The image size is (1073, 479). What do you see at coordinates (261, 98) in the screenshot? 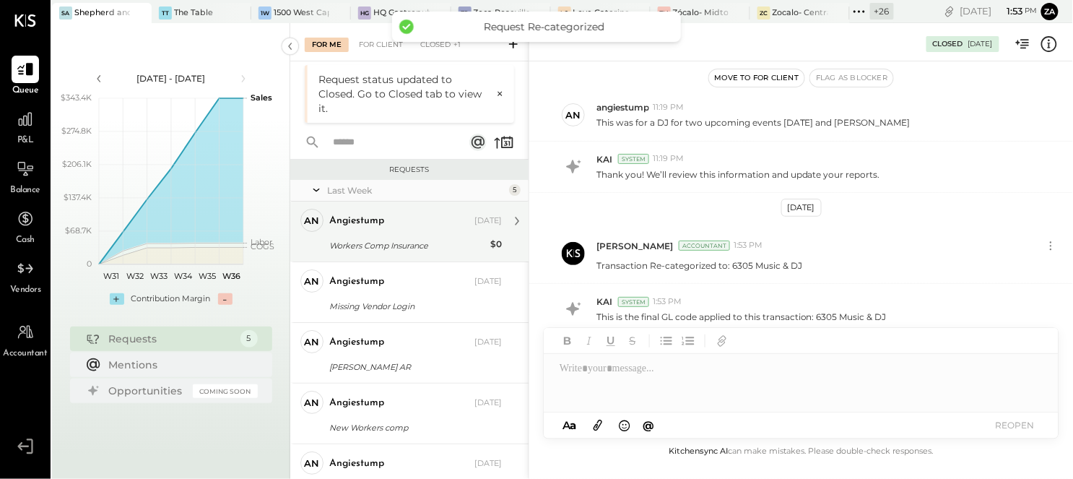
I see `text: Sales` at bounding box center [261, 98].